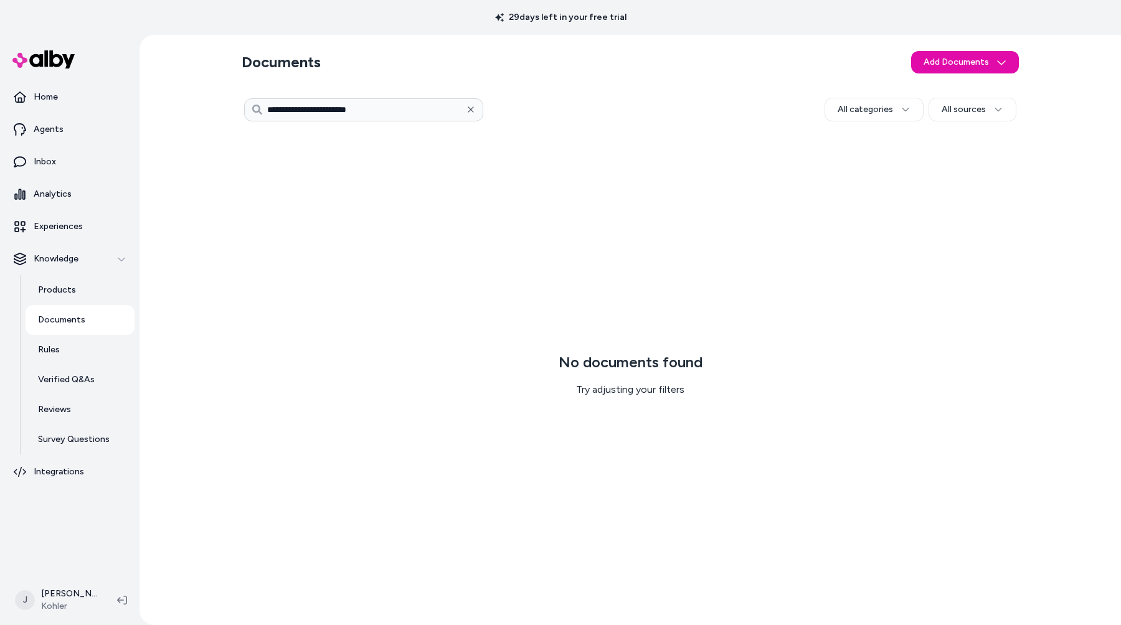 This screenshot has height=625, width=1121. Describe the element at coordinates (52, 194) in the screenshot. I see `p: Analytics` at that location.